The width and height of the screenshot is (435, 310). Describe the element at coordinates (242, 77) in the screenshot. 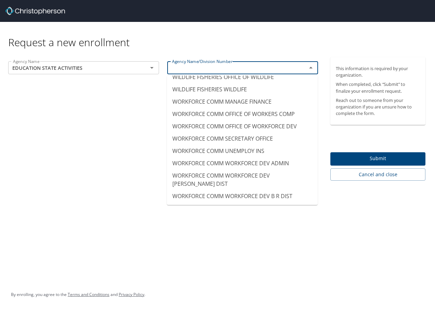

I see `li: WILDLIFE FISHERIES OFFICE OF WILDLIFE` at that location.